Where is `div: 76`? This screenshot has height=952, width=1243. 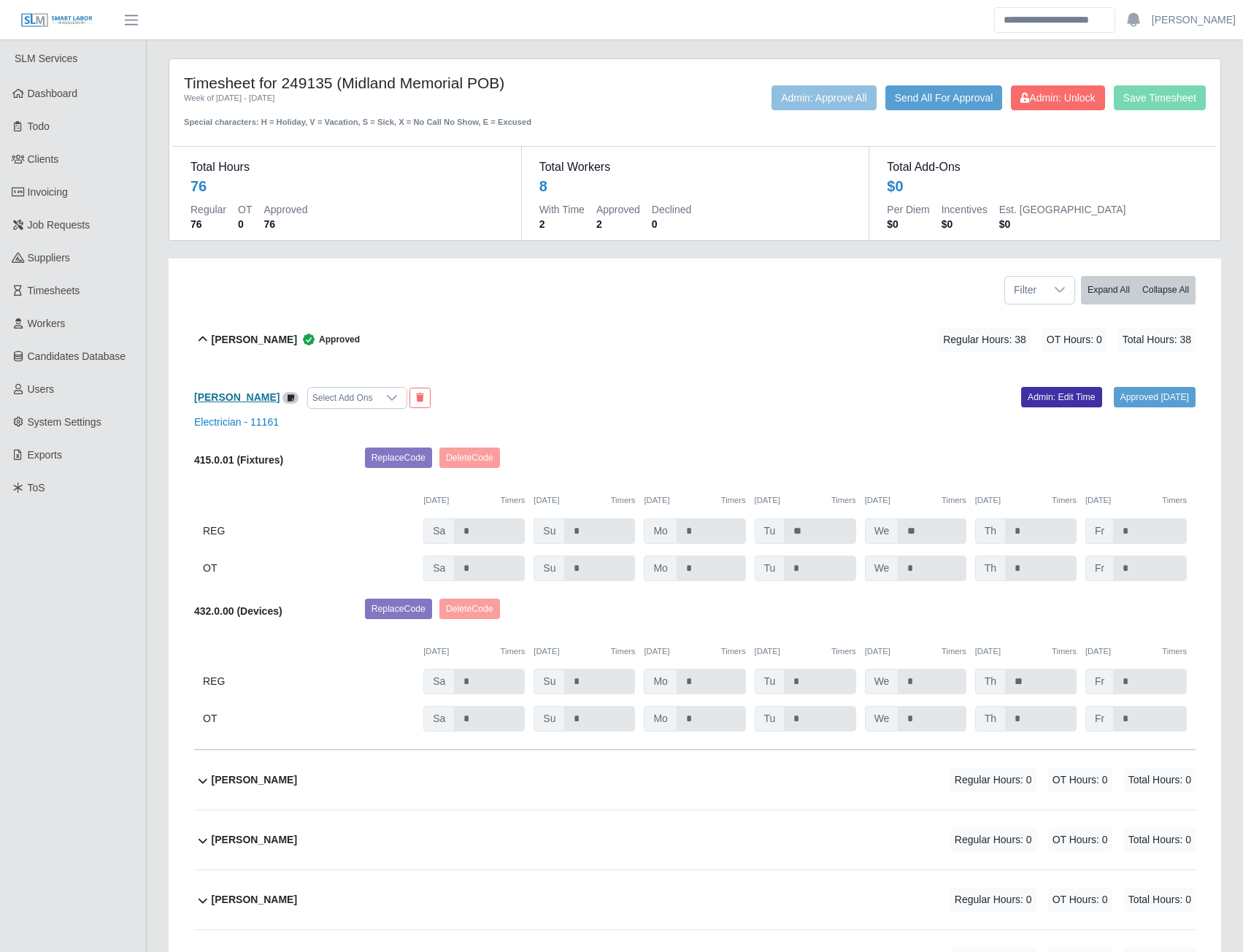
div: 76 is located at coordinates (198, 186).